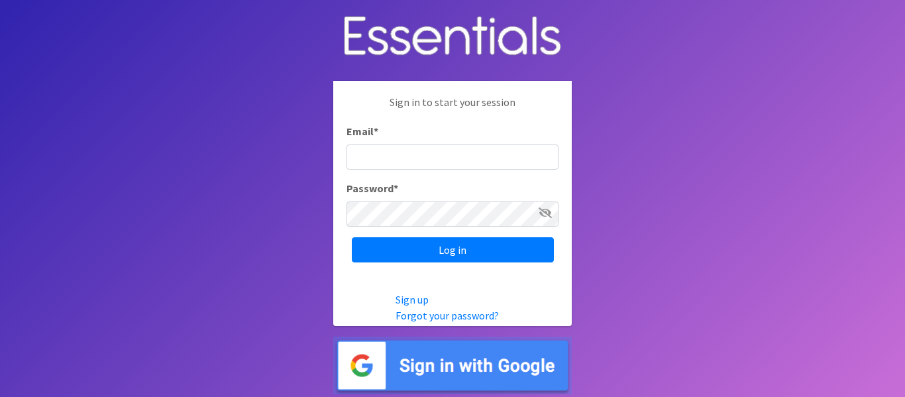  I want to click on a: Sign up, so click(412, 299).